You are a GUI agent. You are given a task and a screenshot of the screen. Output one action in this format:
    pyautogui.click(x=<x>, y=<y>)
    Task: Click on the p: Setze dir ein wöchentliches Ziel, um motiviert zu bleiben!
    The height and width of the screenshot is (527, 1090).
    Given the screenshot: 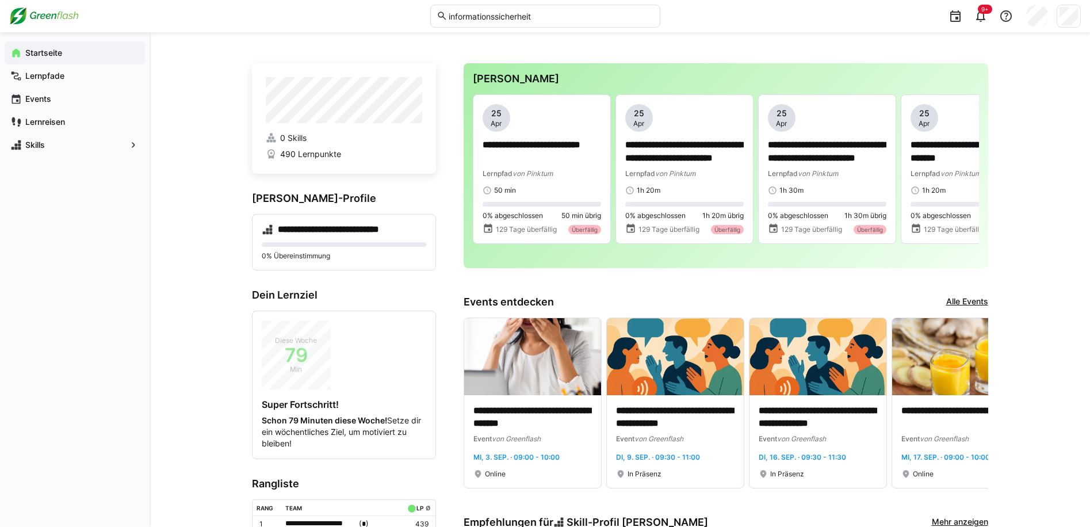 What is the action you would take?
    pyautogui.click(x=344, y=432)
    